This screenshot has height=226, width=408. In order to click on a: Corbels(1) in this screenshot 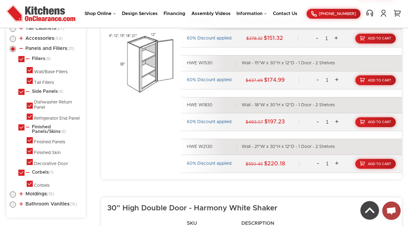, I will do `click(39, 172)`.